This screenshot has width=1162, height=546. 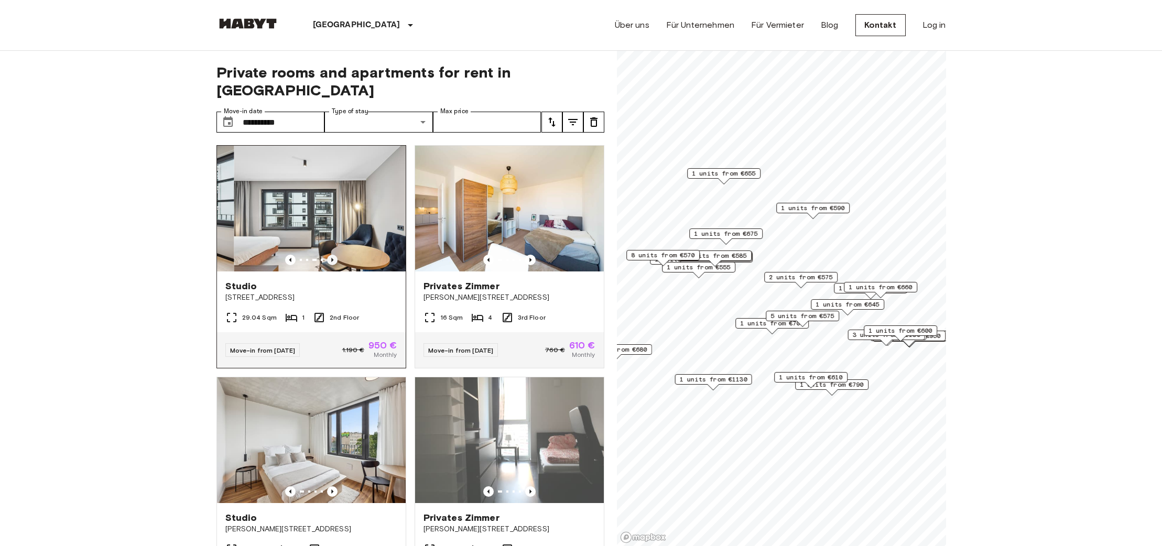 I want to click on span: 1 units from €600, so click(x=900, y=331).